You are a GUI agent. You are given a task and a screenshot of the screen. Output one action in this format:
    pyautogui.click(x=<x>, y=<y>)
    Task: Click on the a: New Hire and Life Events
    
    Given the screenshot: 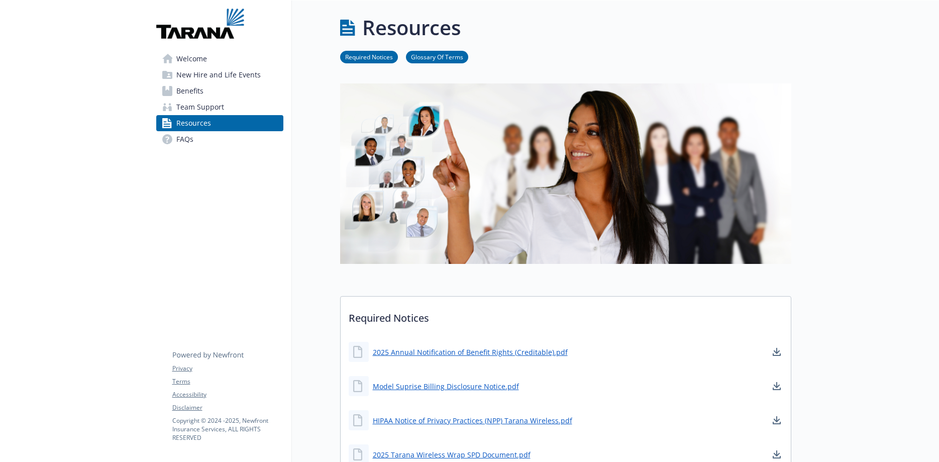 What is the action you would take?
    pyautogui.click(x=220, y=75)
    